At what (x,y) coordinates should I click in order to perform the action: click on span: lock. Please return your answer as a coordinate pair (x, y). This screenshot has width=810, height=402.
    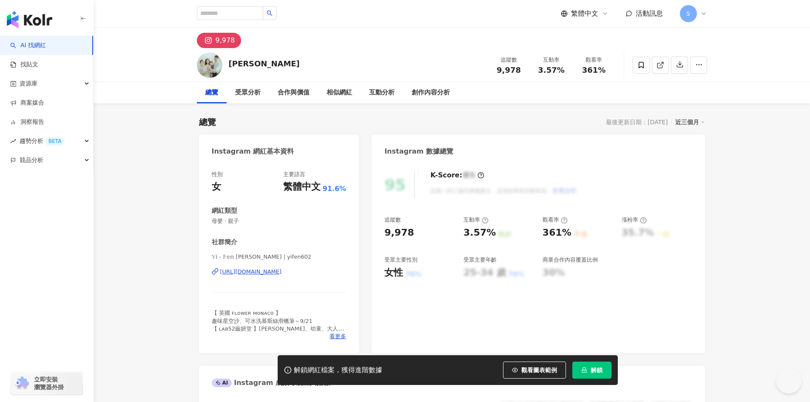
    Looking at the image, I should click on (584, 370).